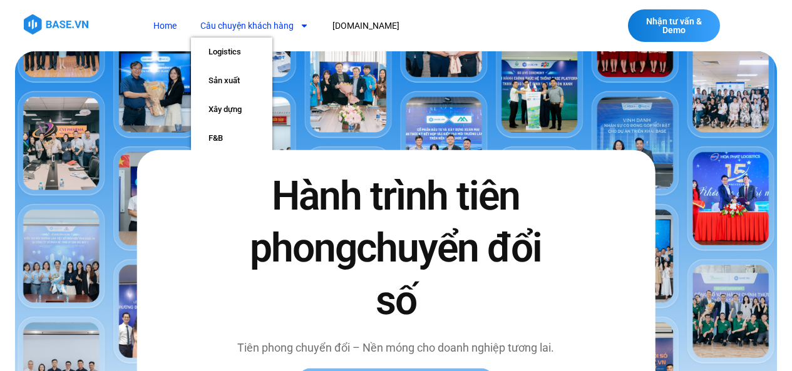 This screenshot has width=792, height=371. Describe the element at coordinates (354, 26) in the screenshot. I see `nav: Menu` at that location.